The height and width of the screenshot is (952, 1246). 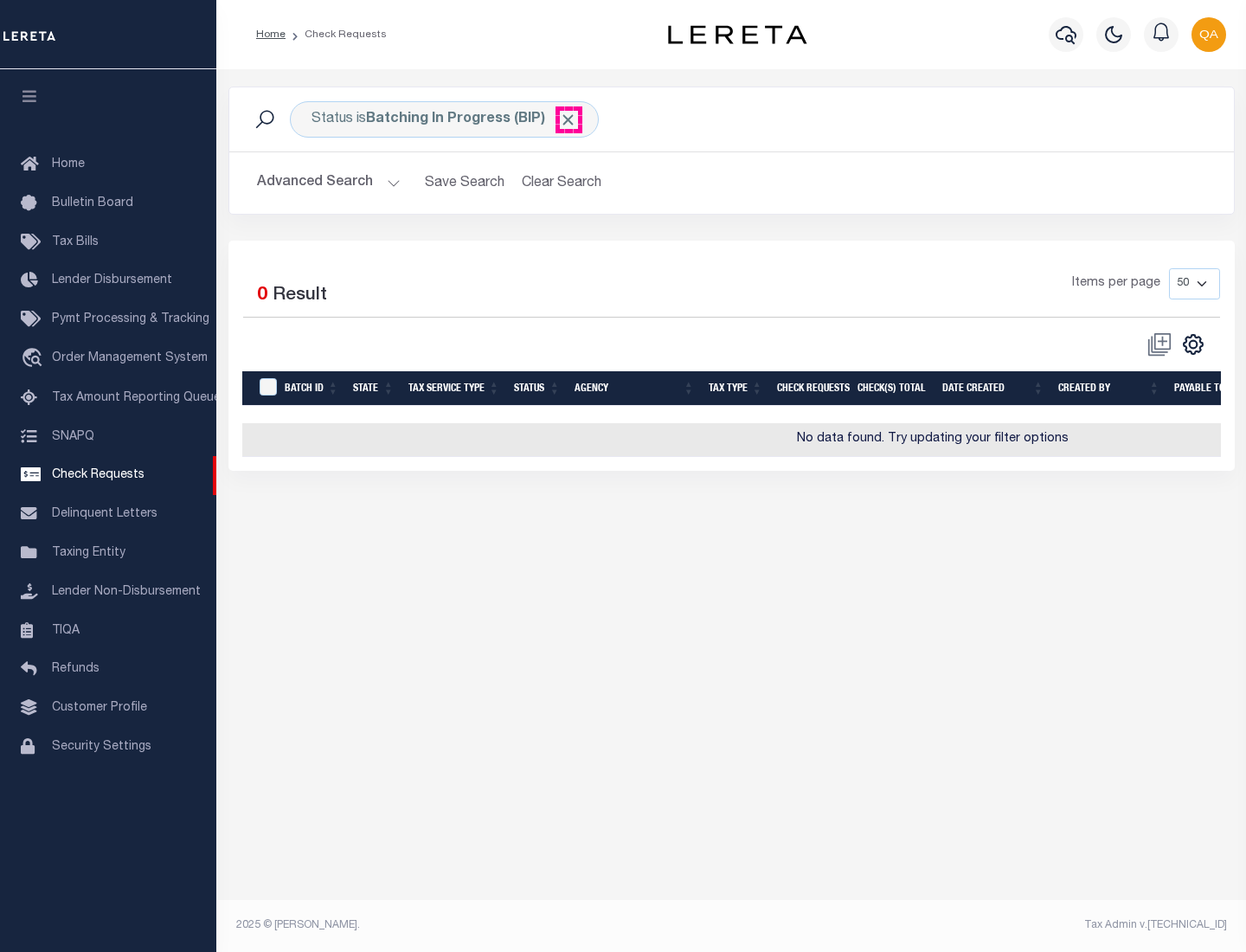 What do you see at coordinates (136, 398) in the screenshot?
I see `span: Tax Amount Reporting Queue` at bounding box center [136, 398].